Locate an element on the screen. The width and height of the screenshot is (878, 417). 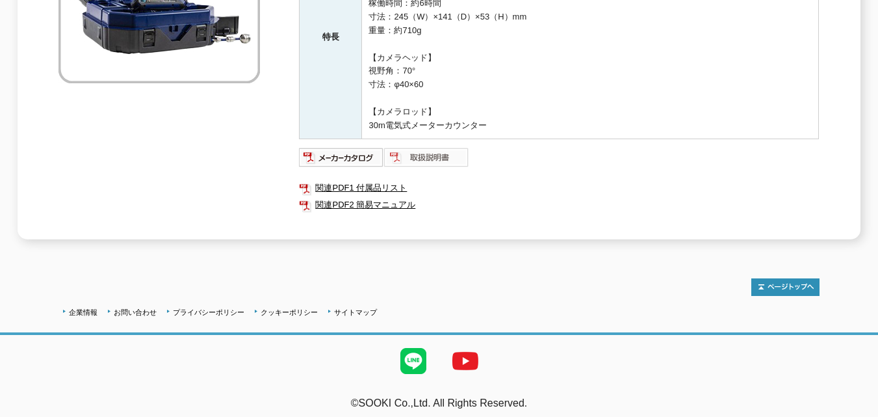
img: トップページへ is located at coordinates (785, 287).